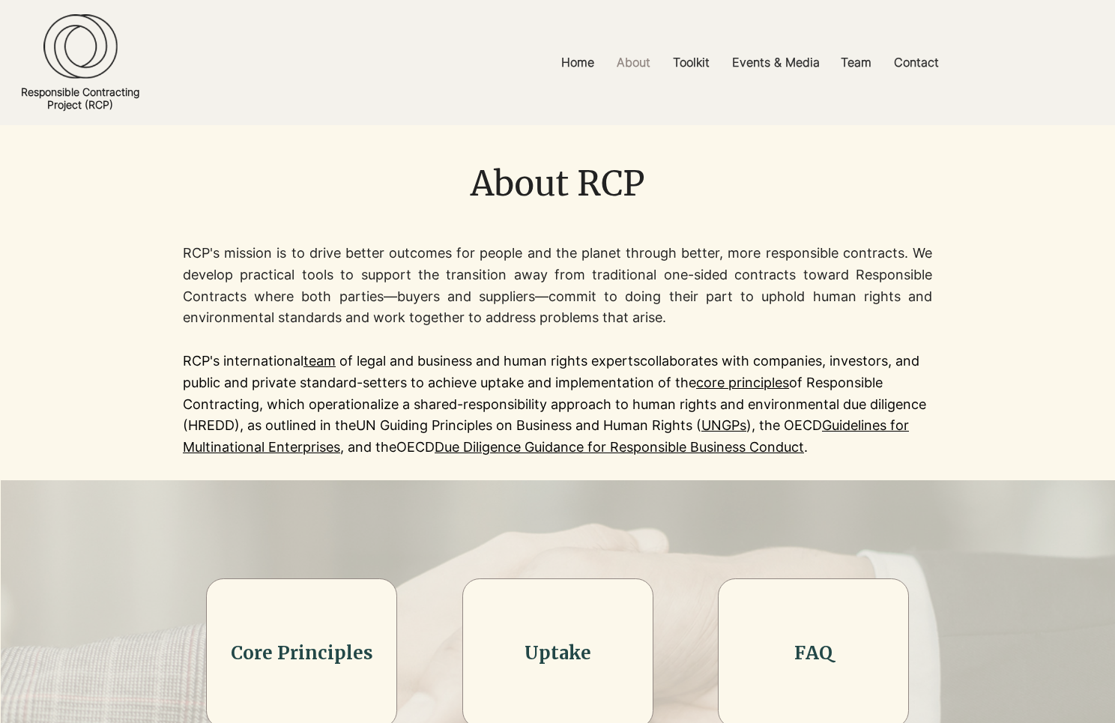 Image resolution: width=1115 pixels, height=723 pixels. What do you see at coordinates (557, 184) in the screenshot?
I see `h1: About RCP` at bounding box center [557, 184].